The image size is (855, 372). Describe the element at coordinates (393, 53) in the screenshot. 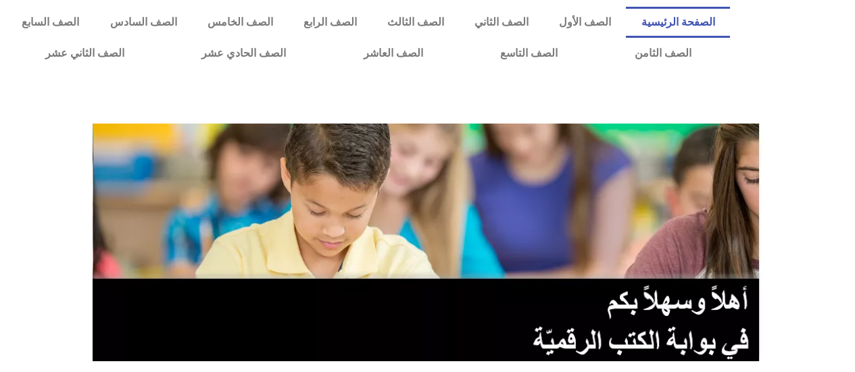

I see `a: الصف العاشر` at that location.